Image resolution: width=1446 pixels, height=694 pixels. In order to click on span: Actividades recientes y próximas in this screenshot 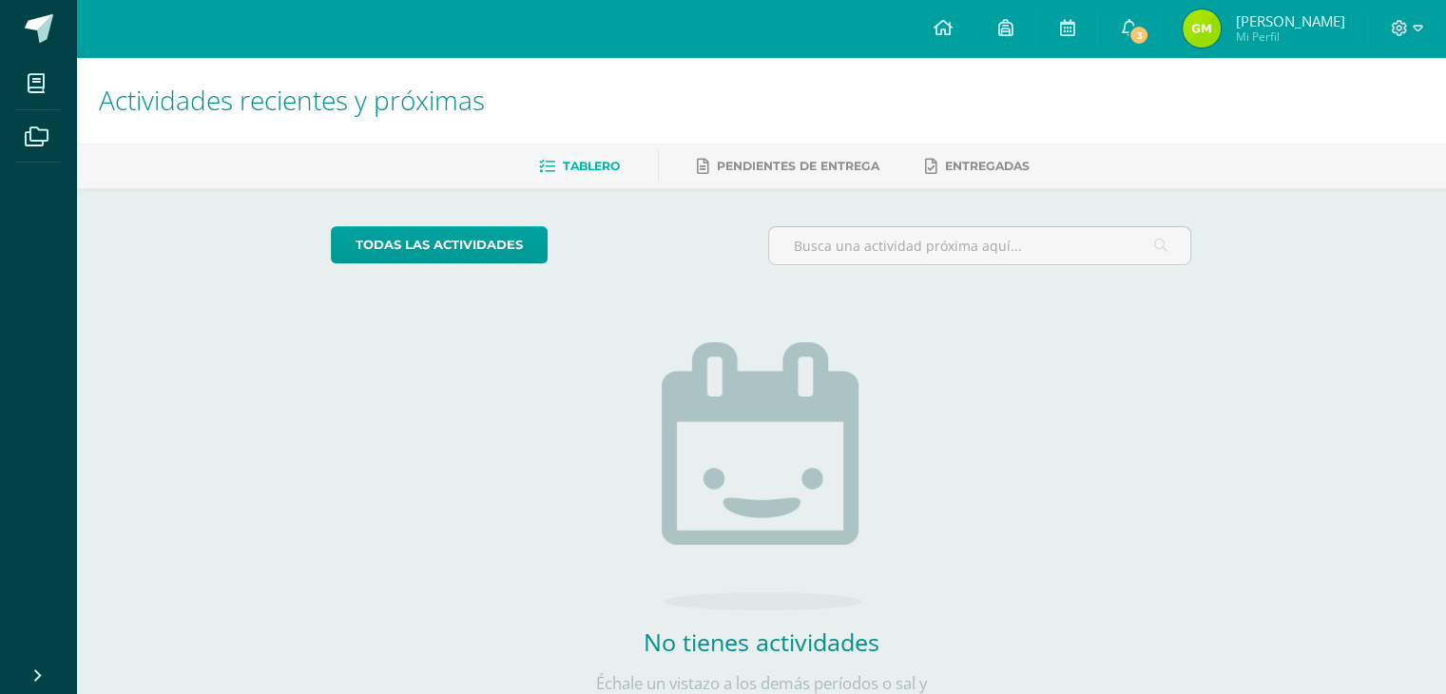, I will do `click(292, 100)`.